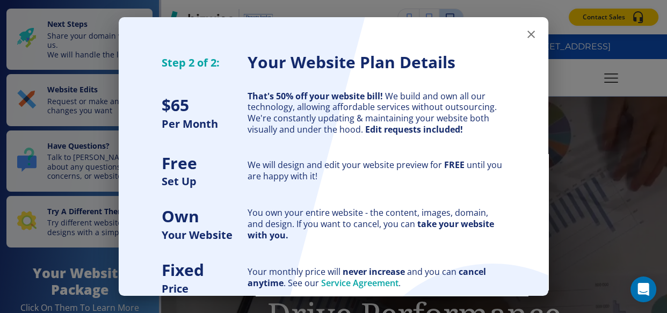 This screenshot has height=313, width=667. I want to click on h5: Your Website, so click(205, 235).